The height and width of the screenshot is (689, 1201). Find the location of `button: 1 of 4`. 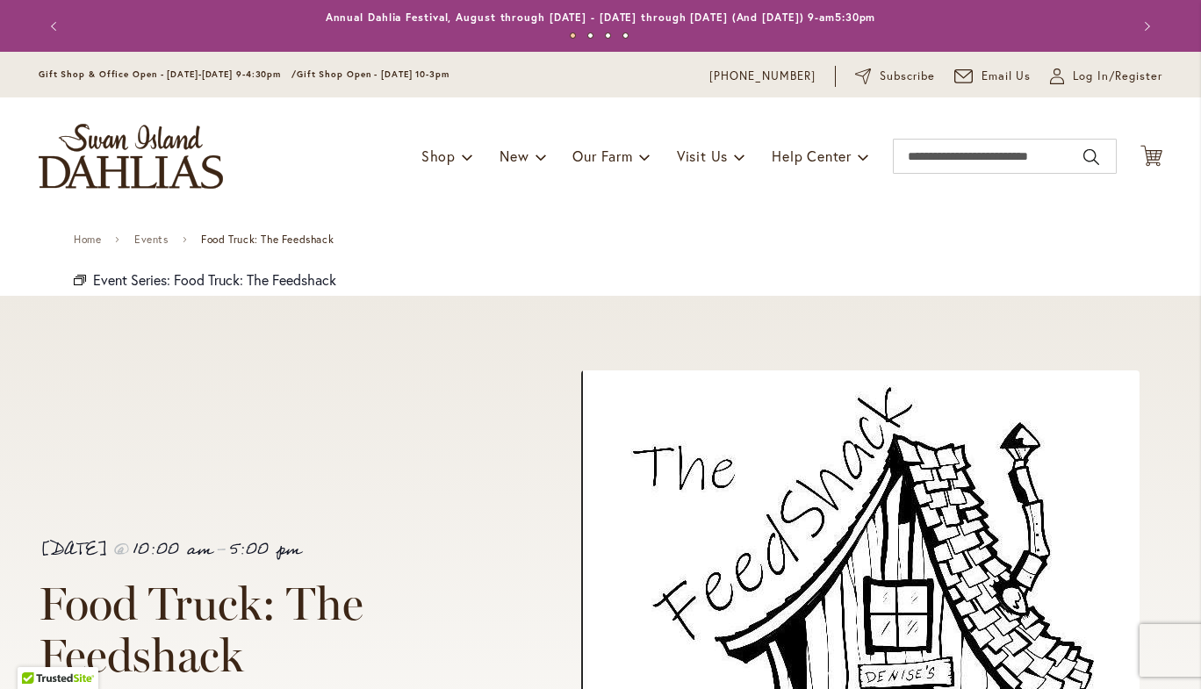

button: 1 of 4 is located at coordinates (572, 35).